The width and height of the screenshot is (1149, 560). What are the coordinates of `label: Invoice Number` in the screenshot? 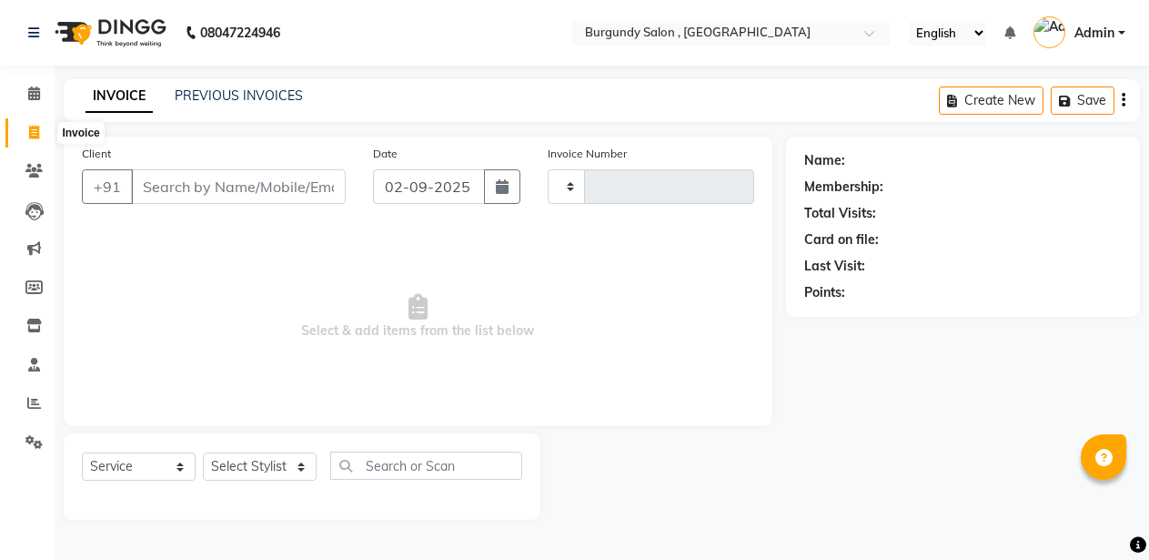 It's located at (587, 154).